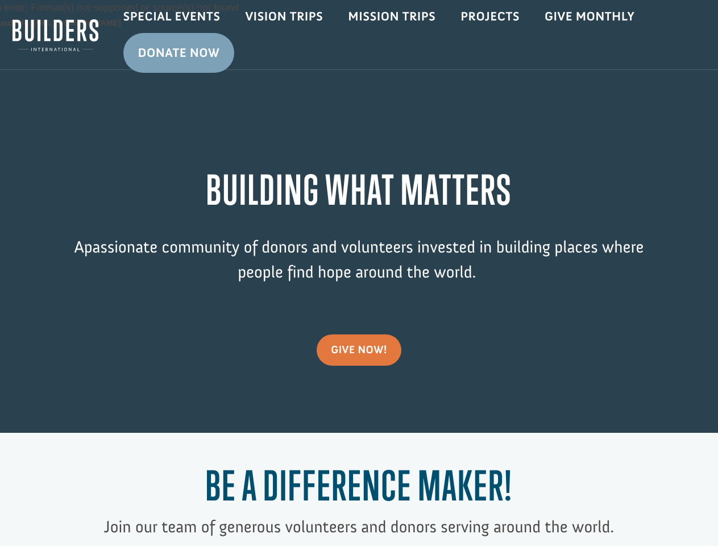  Describe the element at coordinates (359, 526) in the screenshot. I see `span: Join our team of generous volunteers and donors serving around the world.` at that location.